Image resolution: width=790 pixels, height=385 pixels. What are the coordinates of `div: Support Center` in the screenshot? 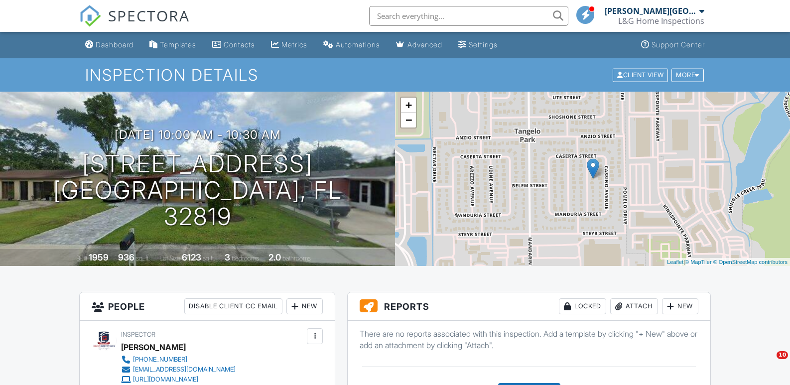 It's located at (678, 44).